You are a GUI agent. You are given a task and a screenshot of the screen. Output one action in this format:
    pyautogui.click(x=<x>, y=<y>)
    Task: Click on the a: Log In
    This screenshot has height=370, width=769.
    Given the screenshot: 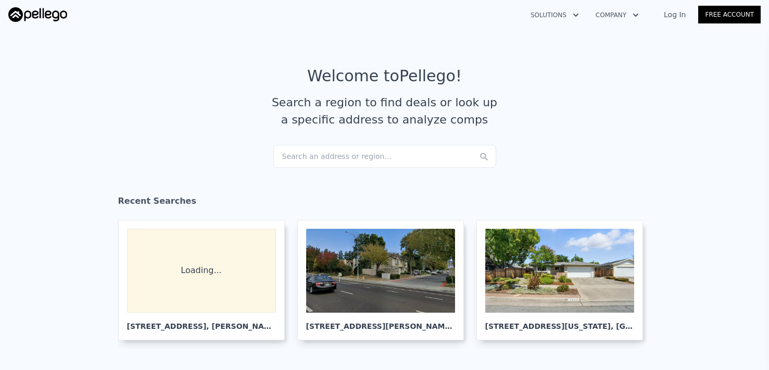 What is the action you would take?
    pyautogui.click(x=675, y=15)
    